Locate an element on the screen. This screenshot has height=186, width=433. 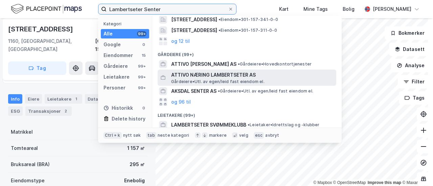
div: Bolig is located at coordinates (348, 9).